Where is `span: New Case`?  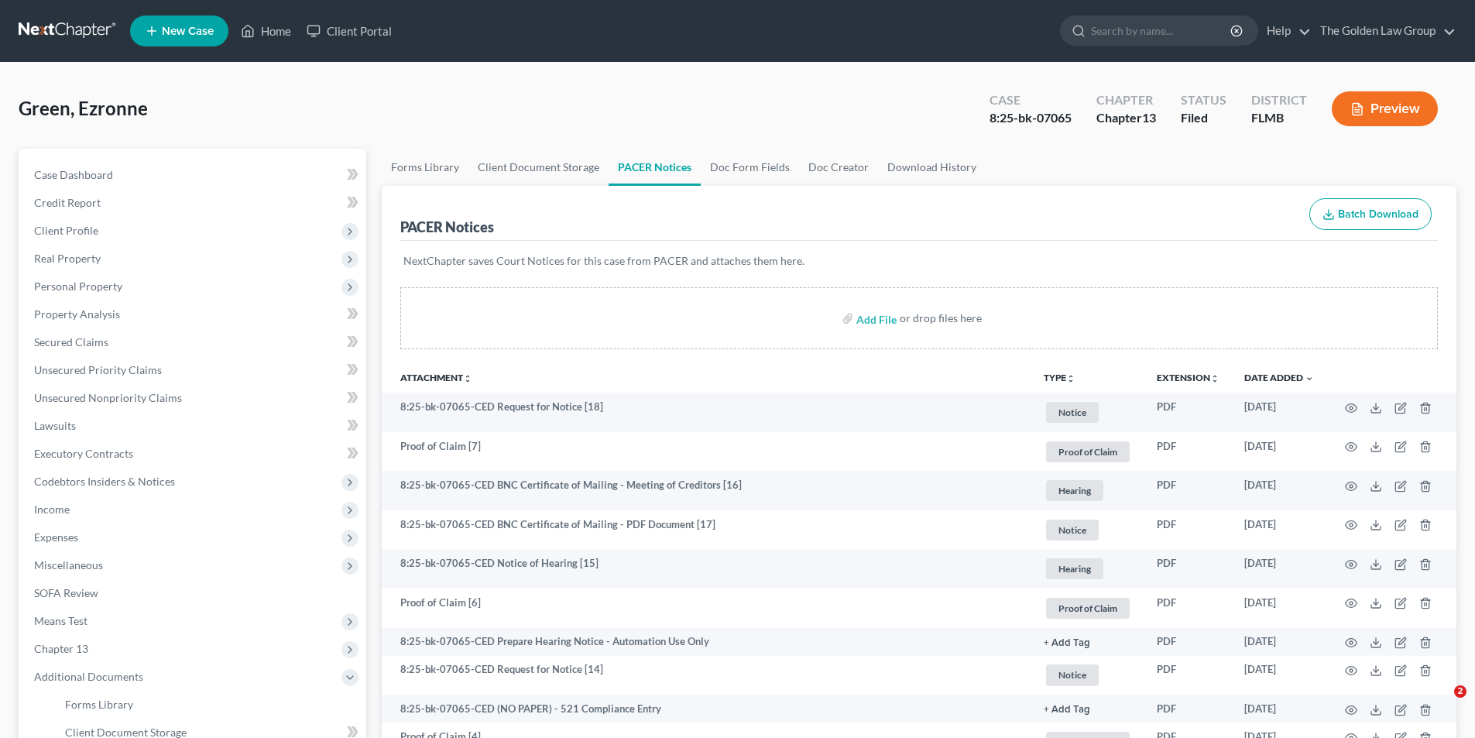
span: New Case is located at coordinates (187, 31).